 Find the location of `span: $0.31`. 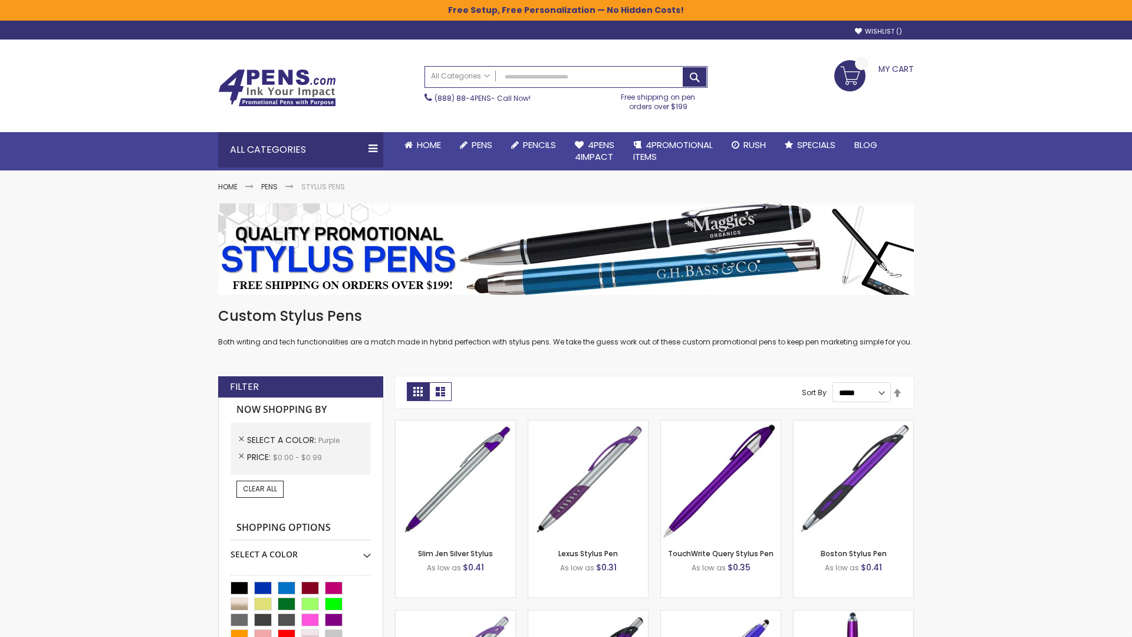

span: $0.31 is located at coordinates (606, 567).